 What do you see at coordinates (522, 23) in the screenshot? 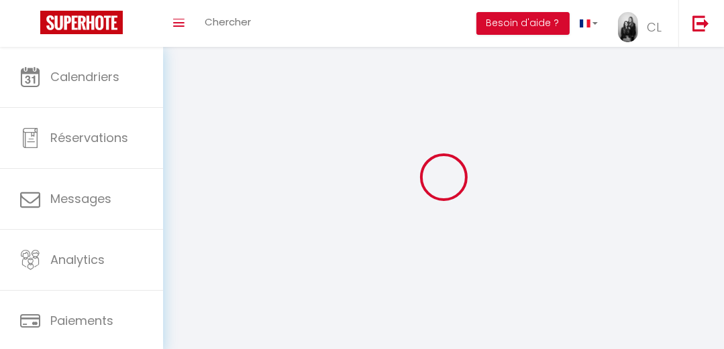
I see `button: Besoin d'aide ?` at bounding box center [522, 23].